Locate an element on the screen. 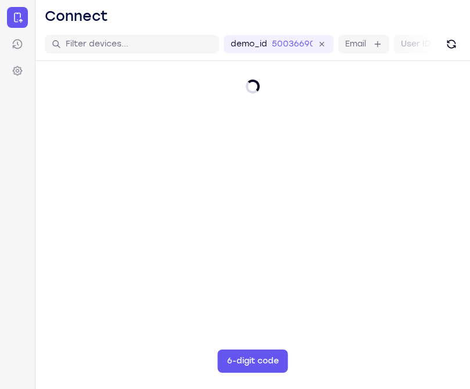  label: Email is located at coordinates (355, 44).